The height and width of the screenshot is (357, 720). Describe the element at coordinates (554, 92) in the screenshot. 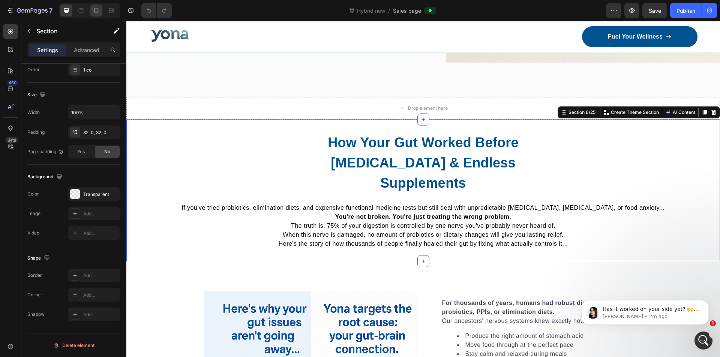

I see `button: AI Content` at that location.